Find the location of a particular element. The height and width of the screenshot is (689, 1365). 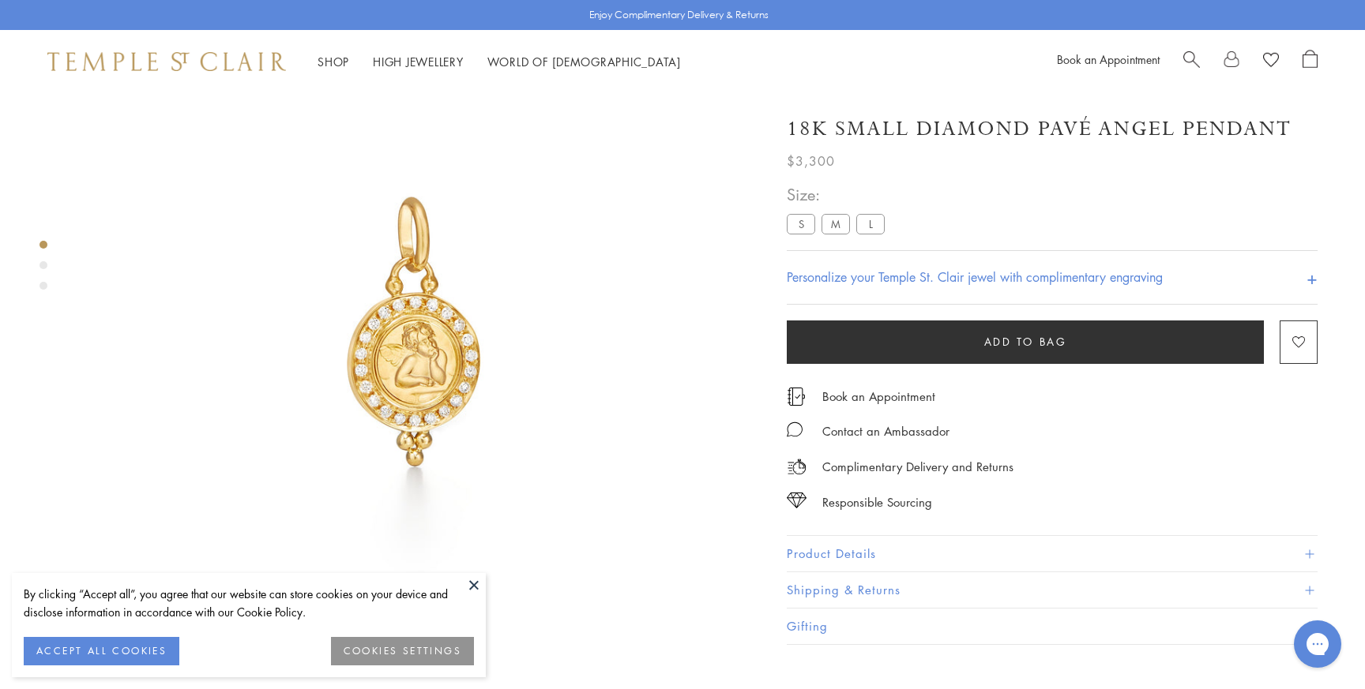

h4: Personalize your Temple St. Clair jewel with complimentary engraving is located at coordinates (974, 277).